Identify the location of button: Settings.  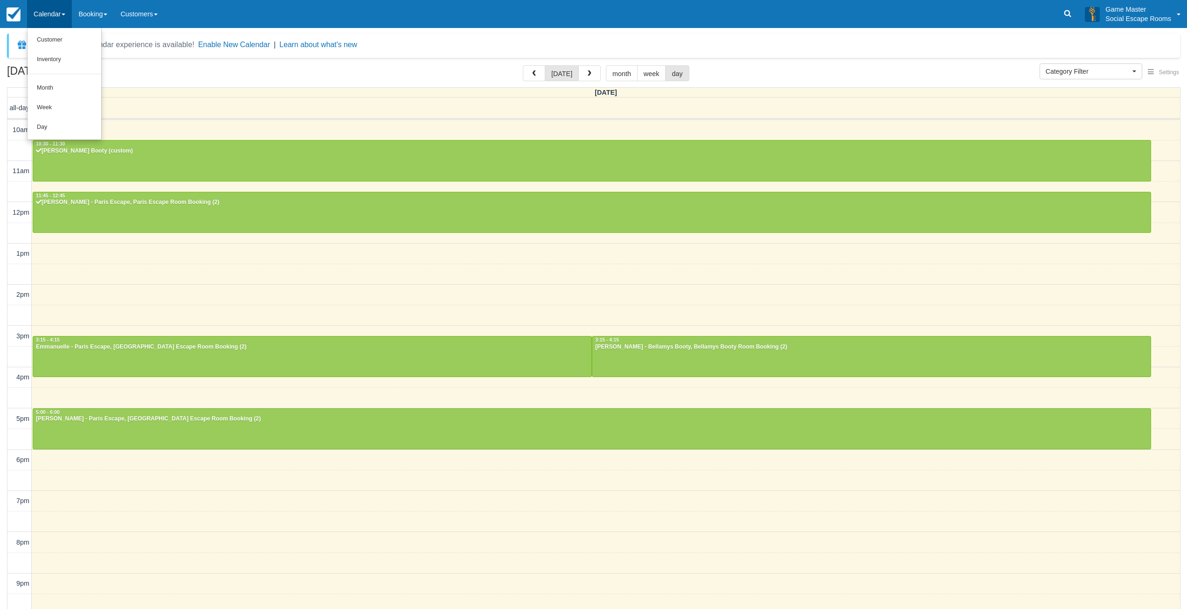
(1164, 72).